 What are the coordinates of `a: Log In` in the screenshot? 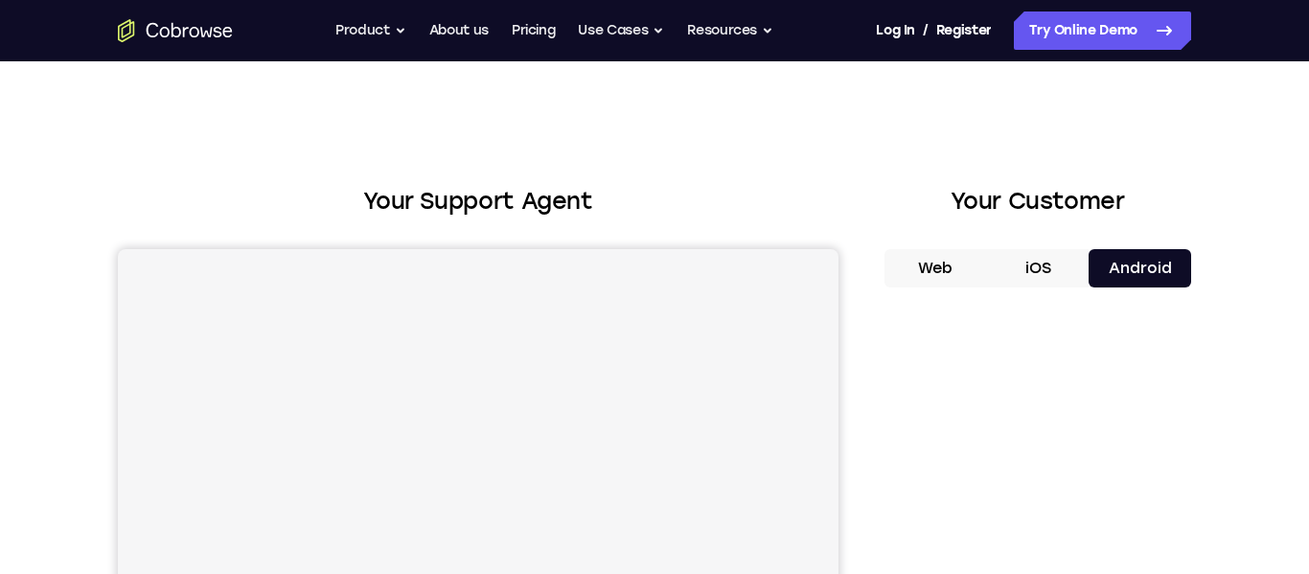 It's located at (895, 31).